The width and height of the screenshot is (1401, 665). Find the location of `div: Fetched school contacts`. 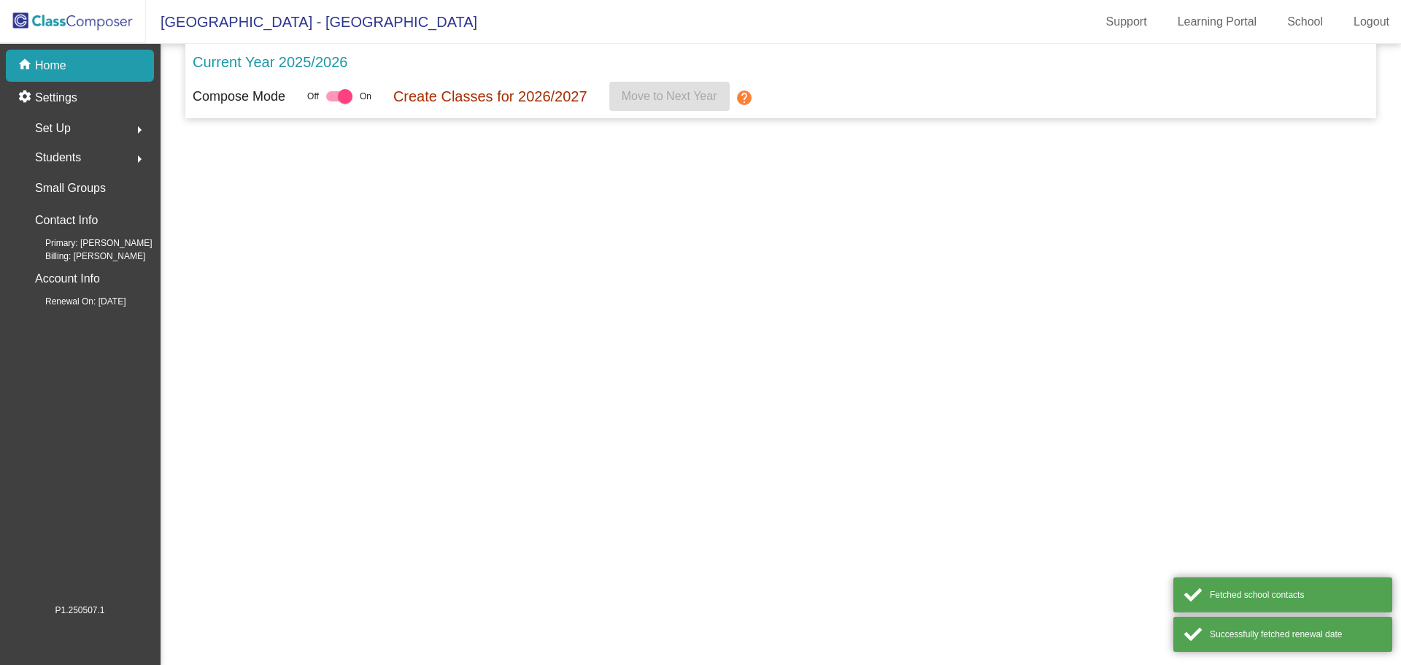

div: Fetched school contacts is located at coordinates (1295, 595).